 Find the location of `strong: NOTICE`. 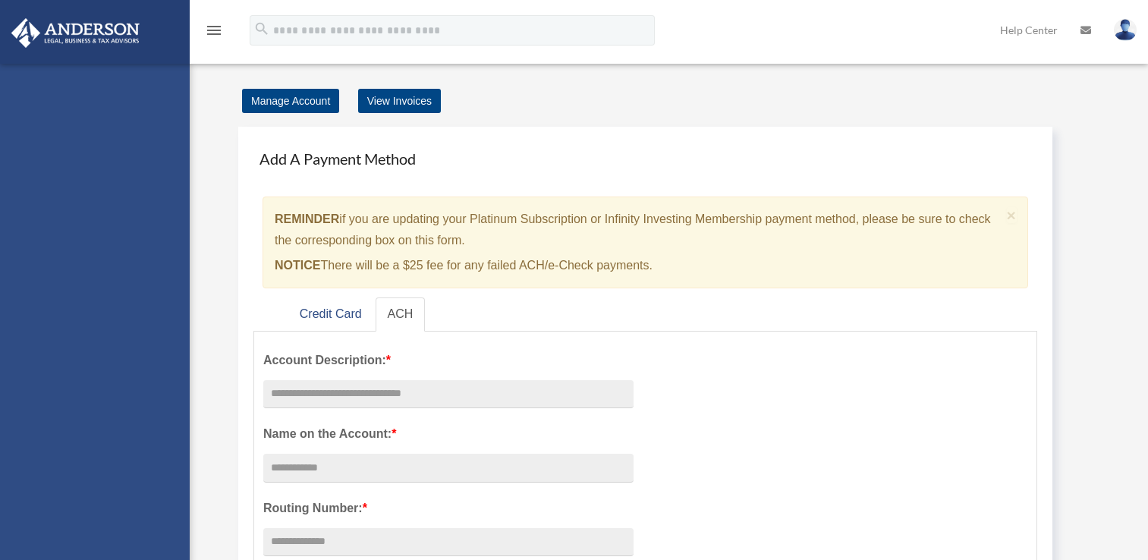

strong: NOTICE is located at coordinates (297, 265).